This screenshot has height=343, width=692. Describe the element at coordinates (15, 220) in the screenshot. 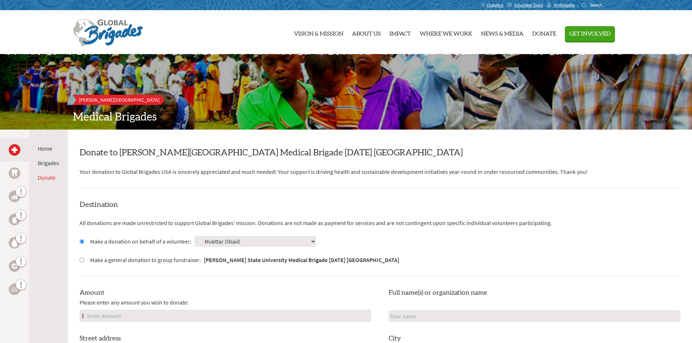

I see `div: Public Health` at that location.